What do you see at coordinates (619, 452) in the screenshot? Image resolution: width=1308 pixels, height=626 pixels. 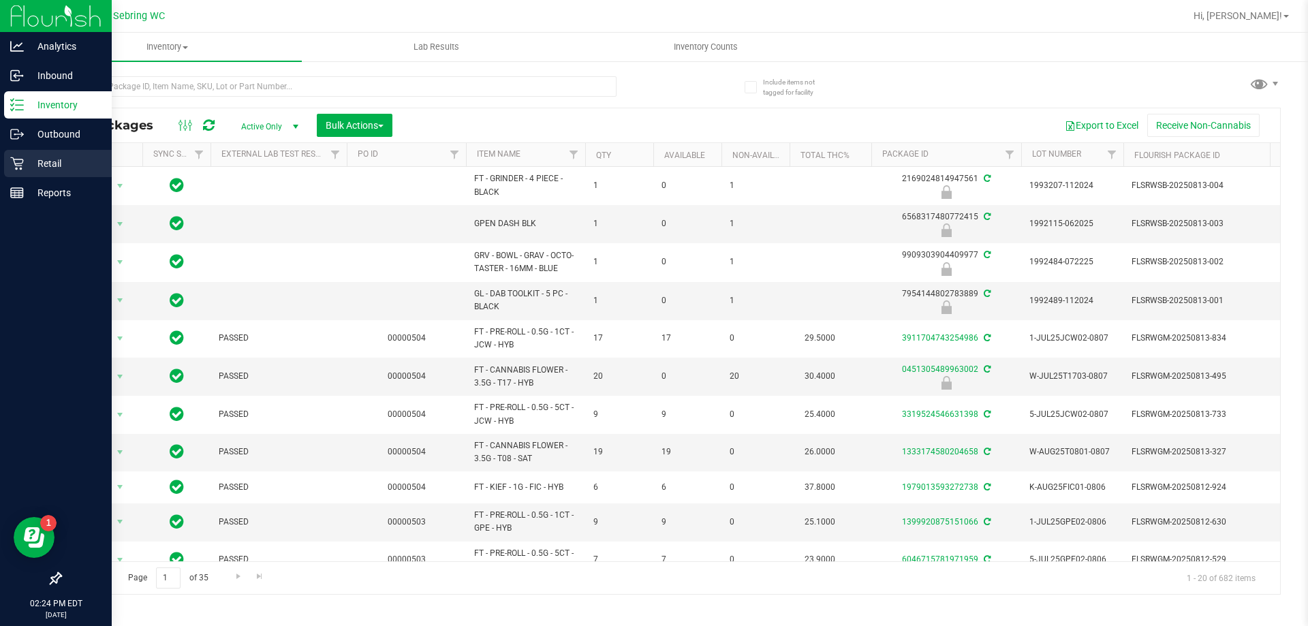 I see `span: 19` at bounding box center [619, 452].